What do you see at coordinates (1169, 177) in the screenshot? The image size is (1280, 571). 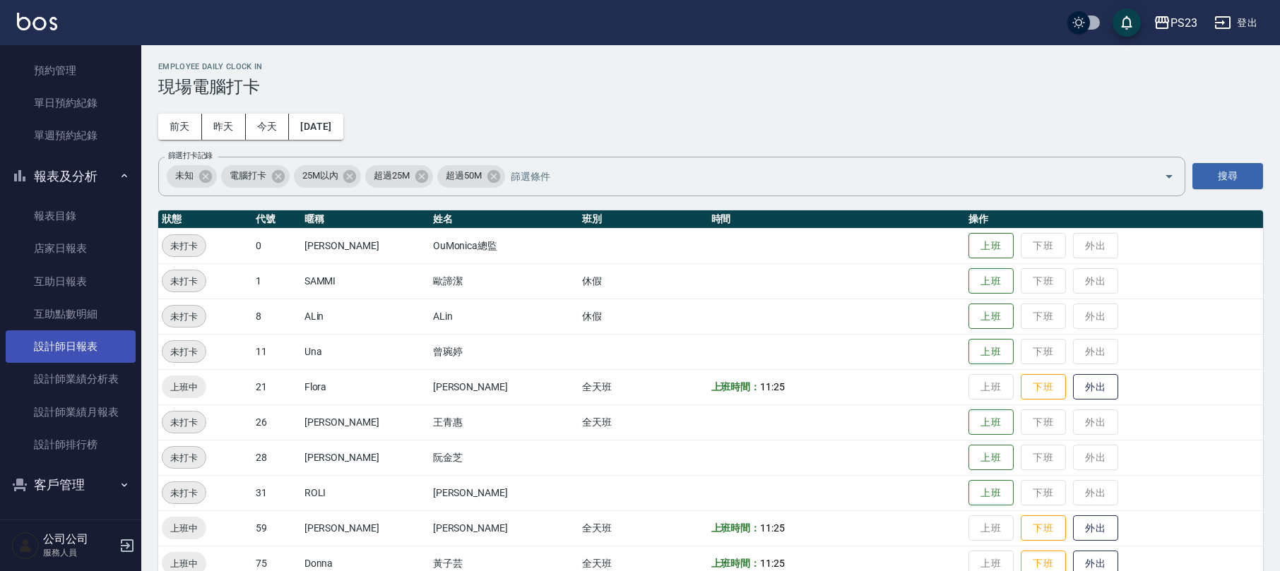 I see `button: Open` at bounding box center [1169, 177].